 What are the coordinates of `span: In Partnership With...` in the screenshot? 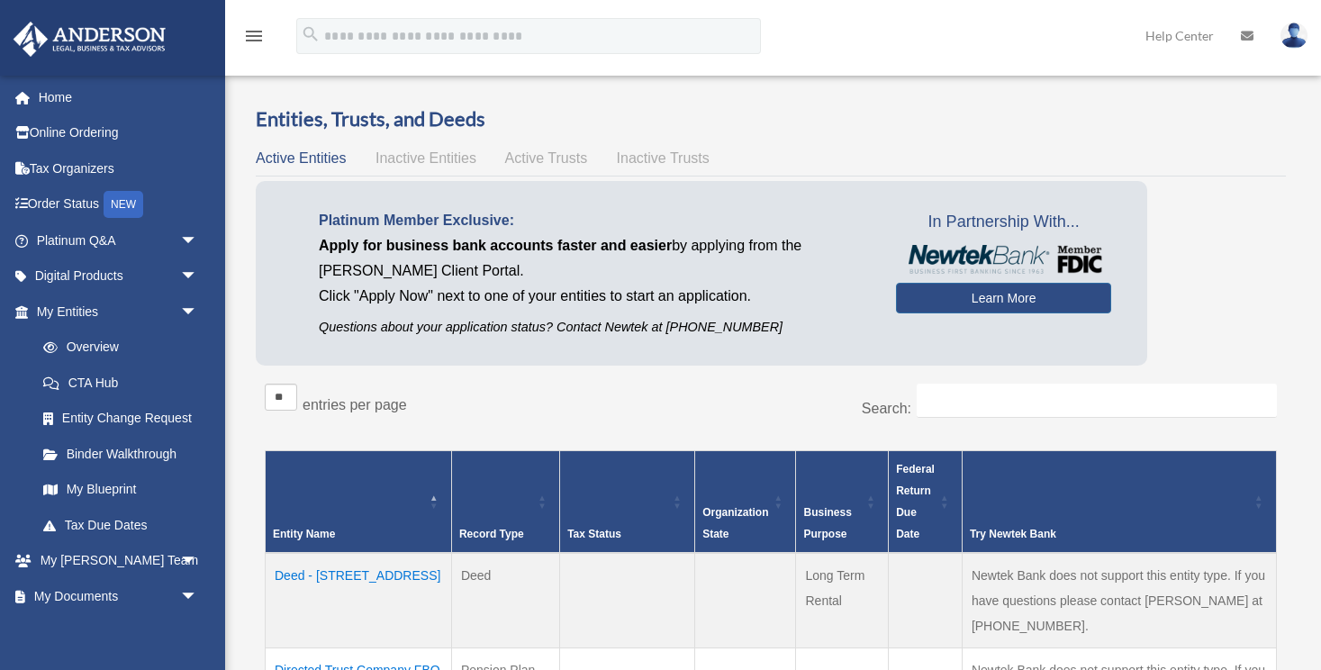 It's located at (1003, 222).